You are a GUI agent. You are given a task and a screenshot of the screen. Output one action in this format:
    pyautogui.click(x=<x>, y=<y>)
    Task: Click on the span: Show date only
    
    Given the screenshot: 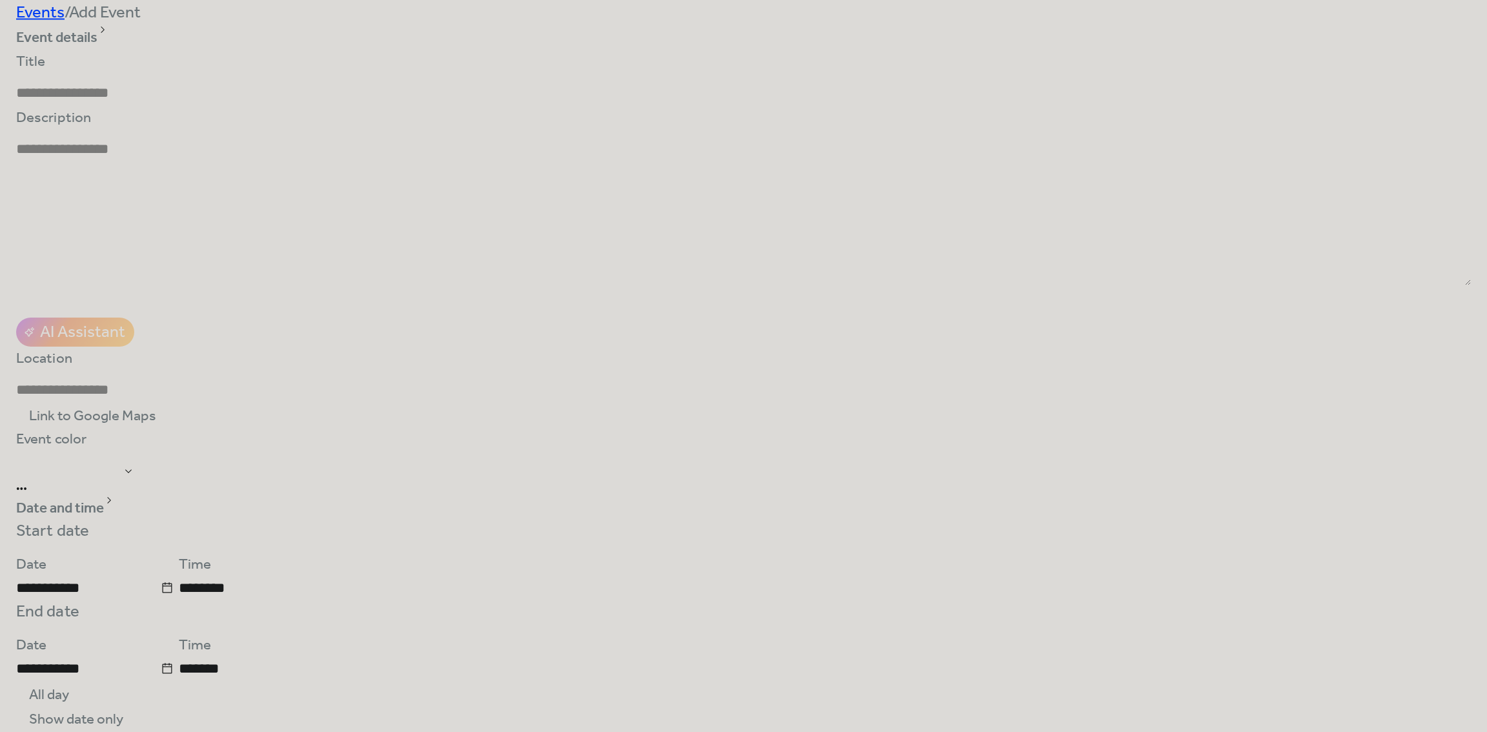 What is the action you would take?
    pyautogui.click(x=76, y=720)
    